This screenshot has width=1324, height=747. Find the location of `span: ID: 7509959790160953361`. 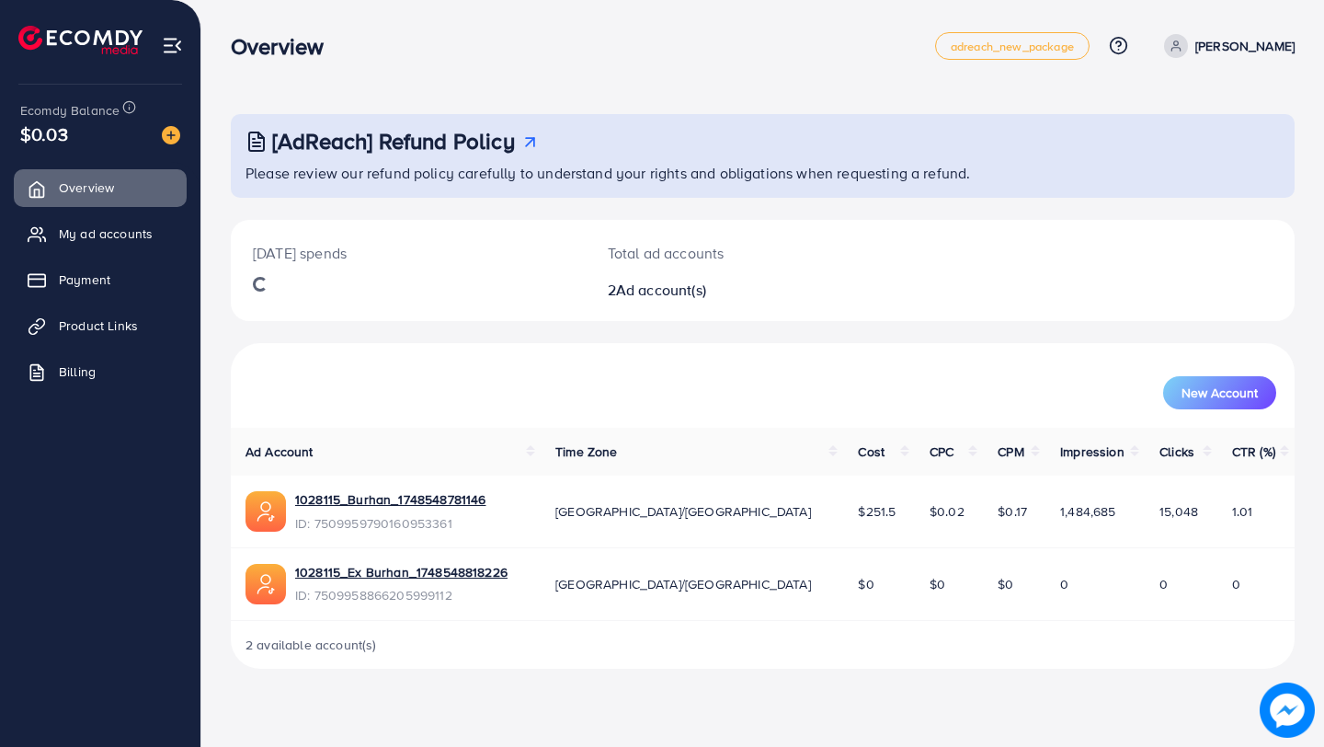

span: ID: 7509959790160953361 is located at coordinates (390, 523).